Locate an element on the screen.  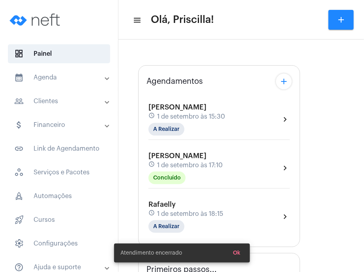
span: 1 de setembro às 15:30 is located at coordinates (191, 116).